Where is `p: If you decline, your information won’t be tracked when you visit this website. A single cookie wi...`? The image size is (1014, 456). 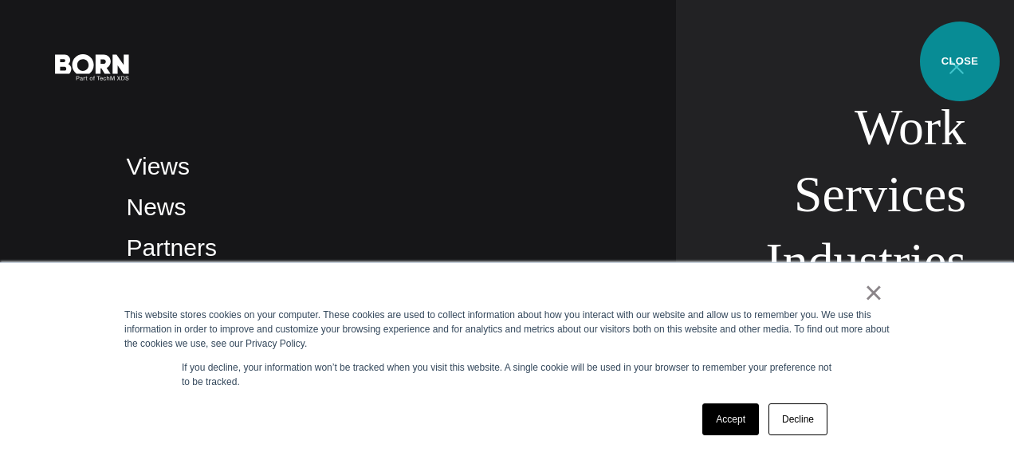
p: If you decline, your information won’t be tracked when you visit this website. A single cookie wi... is located at coordinates (507, 375).